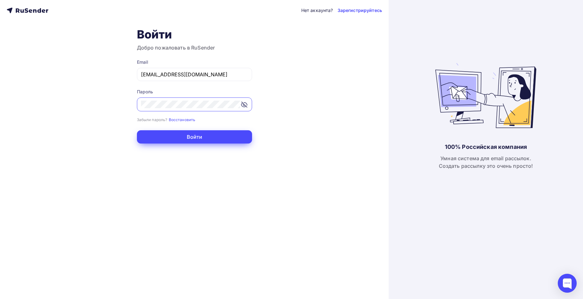 This screenshot has width=583, height=299. Describe the element at coordinates (317, 10) in the screenshot. I see `div: Нет аккаунта?` at that location.